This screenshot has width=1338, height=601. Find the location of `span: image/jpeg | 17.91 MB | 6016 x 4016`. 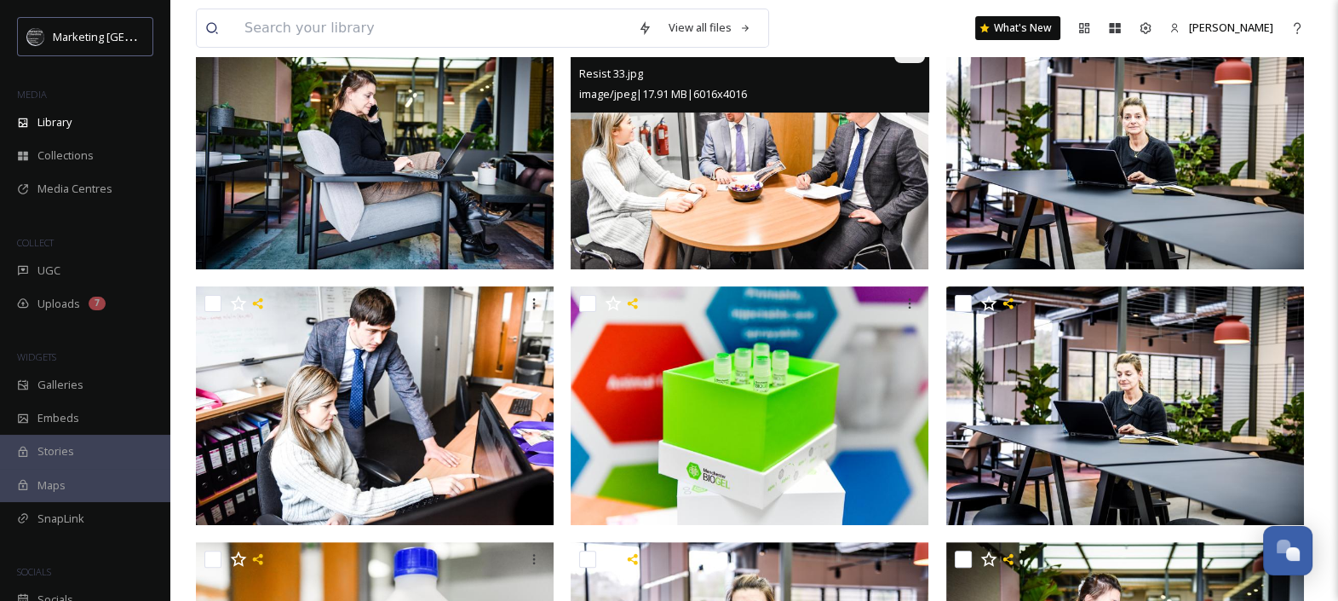

span: image/jpeg | 17.91 MB | 6016 x 4016 is located at coordinates (663, 94).